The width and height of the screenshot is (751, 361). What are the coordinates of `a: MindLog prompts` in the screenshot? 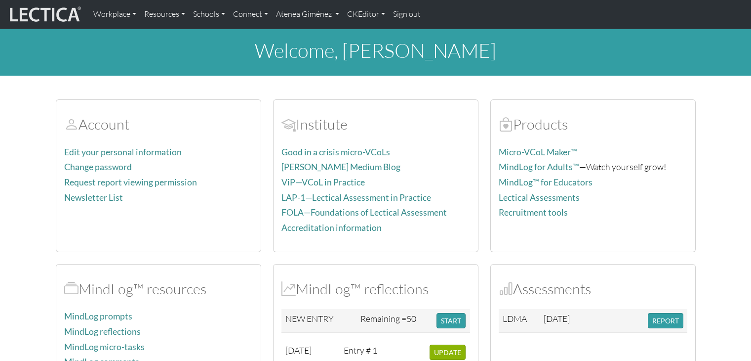 It's located at (98, 316).